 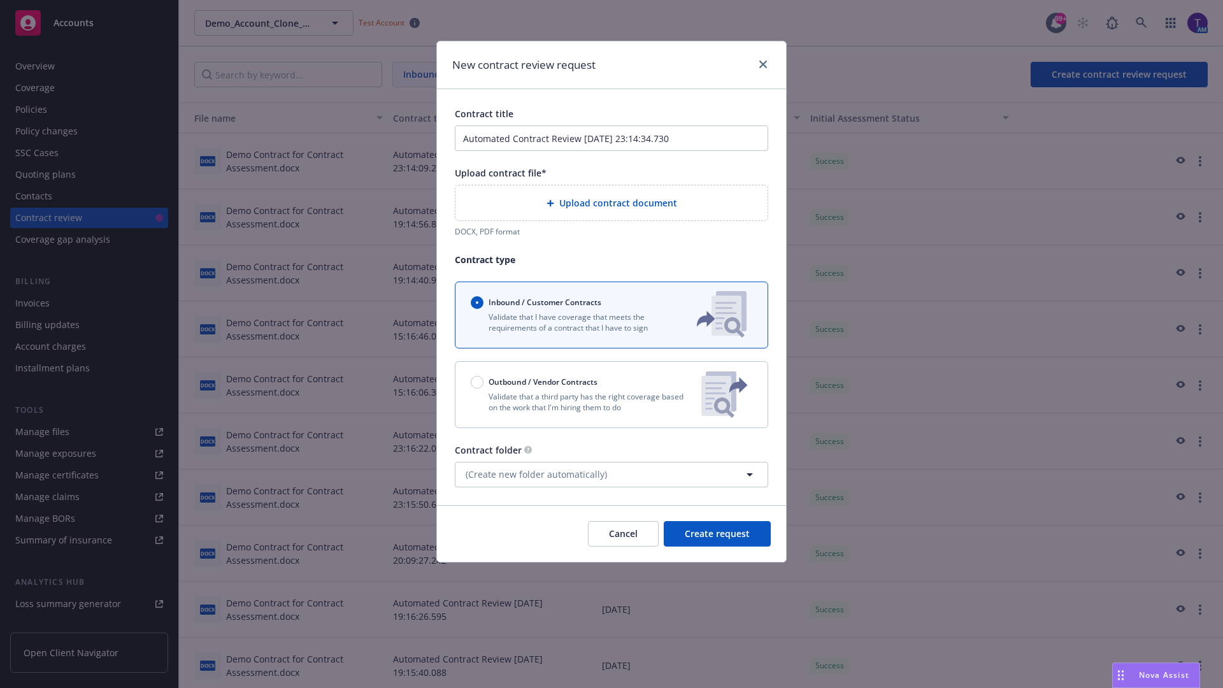 What do you see at coordinates (611, 231) in the screenshot?
I see `div: DOCX, PDF format` at bounding box center [611, 231].